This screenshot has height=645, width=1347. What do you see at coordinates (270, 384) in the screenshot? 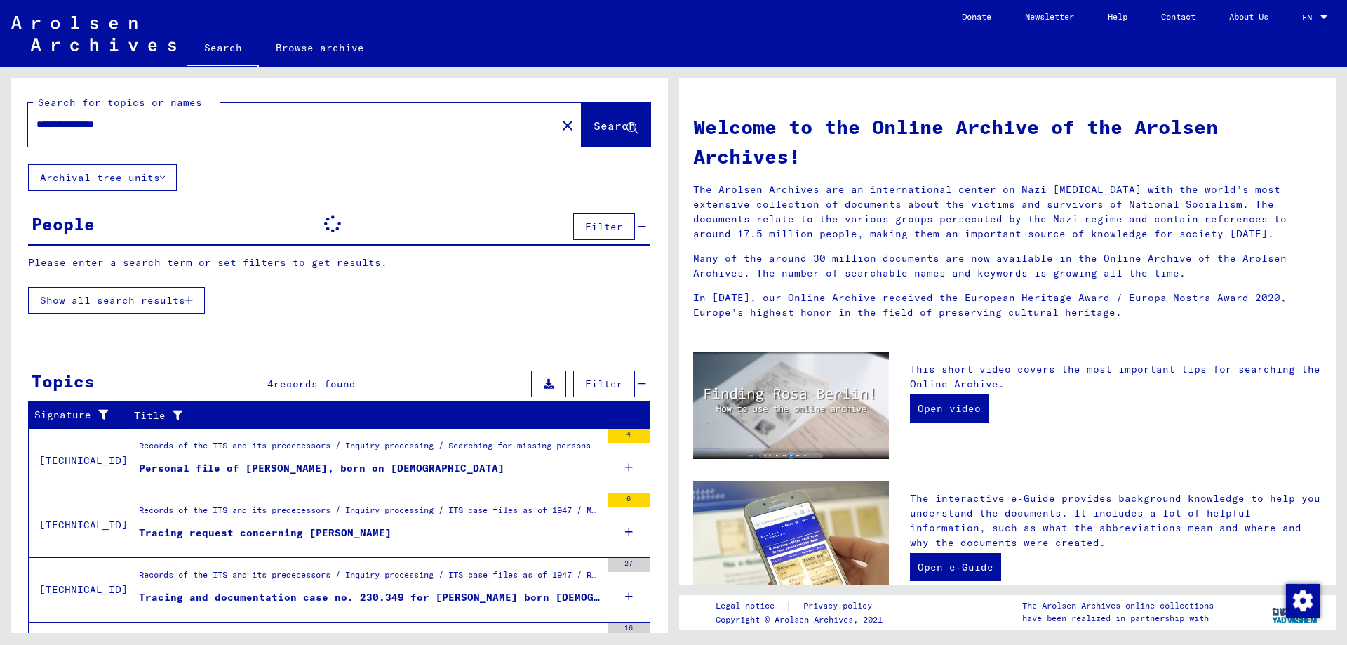
I see `span: 4` at bounding box center [270, 384].